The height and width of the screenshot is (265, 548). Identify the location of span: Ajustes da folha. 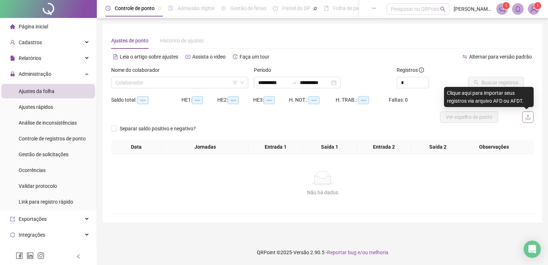
(37, 91).